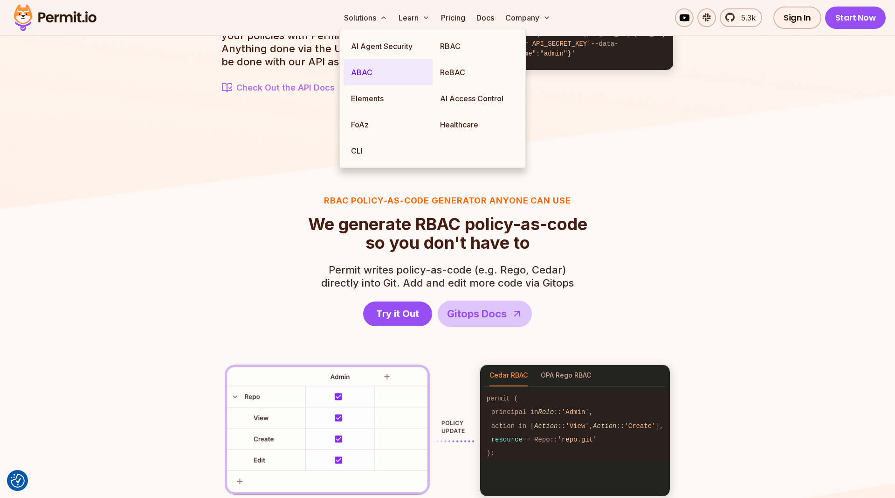 The width and height of the screenshot is (895, 498). What do you see at coordinates (566, 375) in the screenshot?
I see `button: OPA Rego RBAC` at bounding box center [566, 375].